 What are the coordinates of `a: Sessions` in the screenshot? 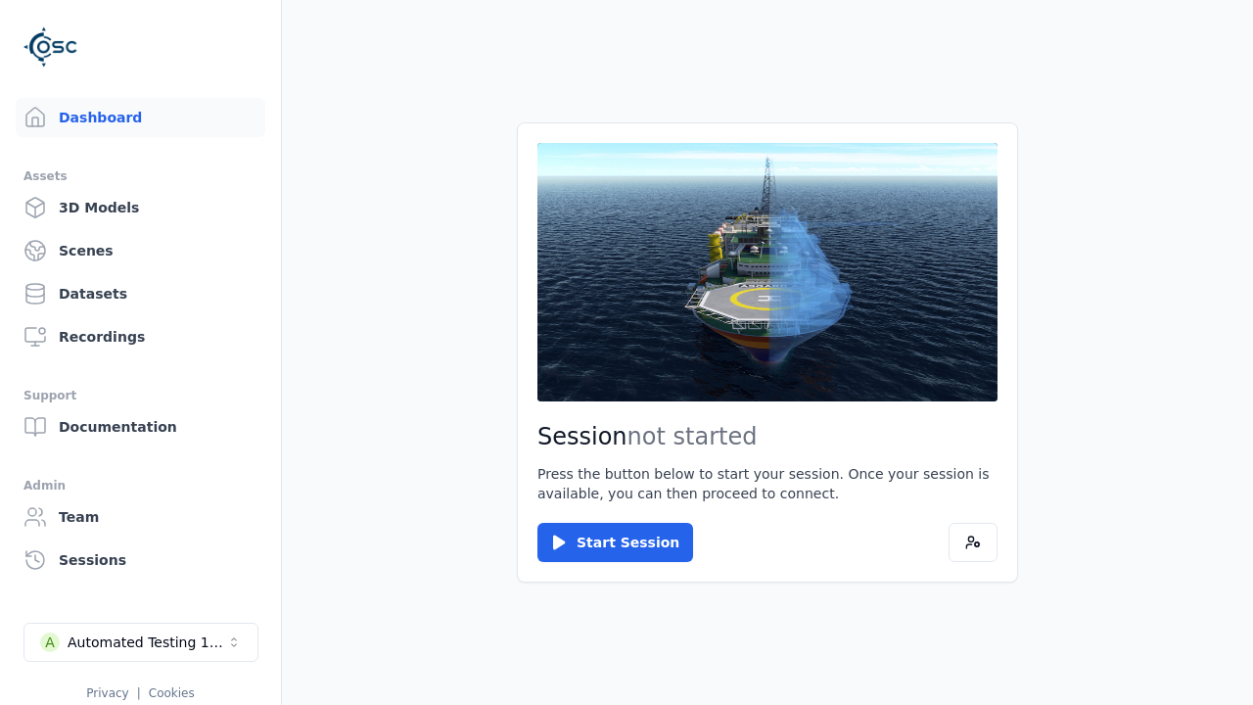 It's located at (140, 560).